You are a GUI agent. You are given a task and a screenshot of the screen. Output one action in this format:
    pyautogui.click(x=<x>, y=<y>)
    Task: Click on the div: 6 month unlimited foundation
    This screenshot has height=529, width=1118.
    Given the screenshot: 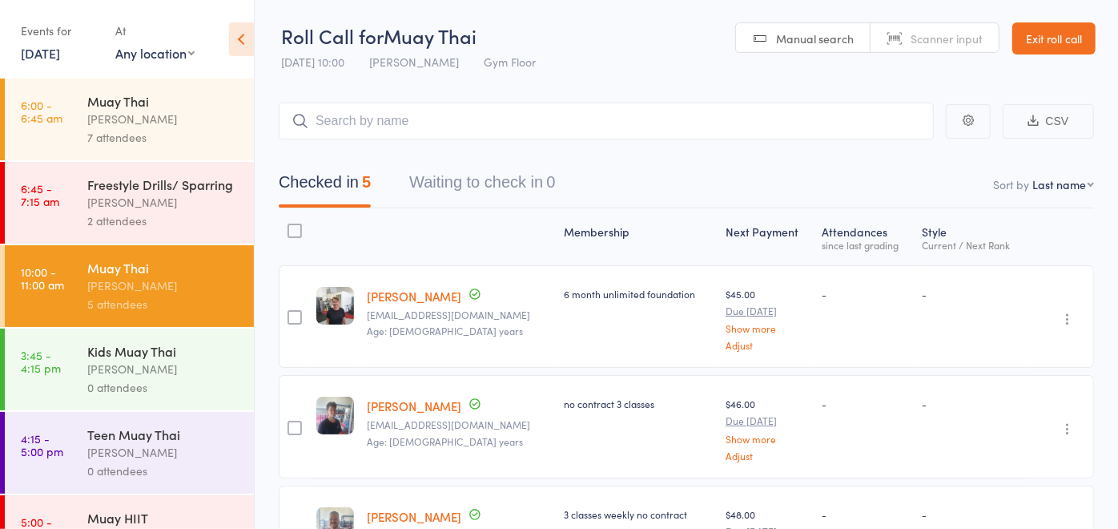 What is the action you would take?
    pyautogui.click(x=638, y=293)
    